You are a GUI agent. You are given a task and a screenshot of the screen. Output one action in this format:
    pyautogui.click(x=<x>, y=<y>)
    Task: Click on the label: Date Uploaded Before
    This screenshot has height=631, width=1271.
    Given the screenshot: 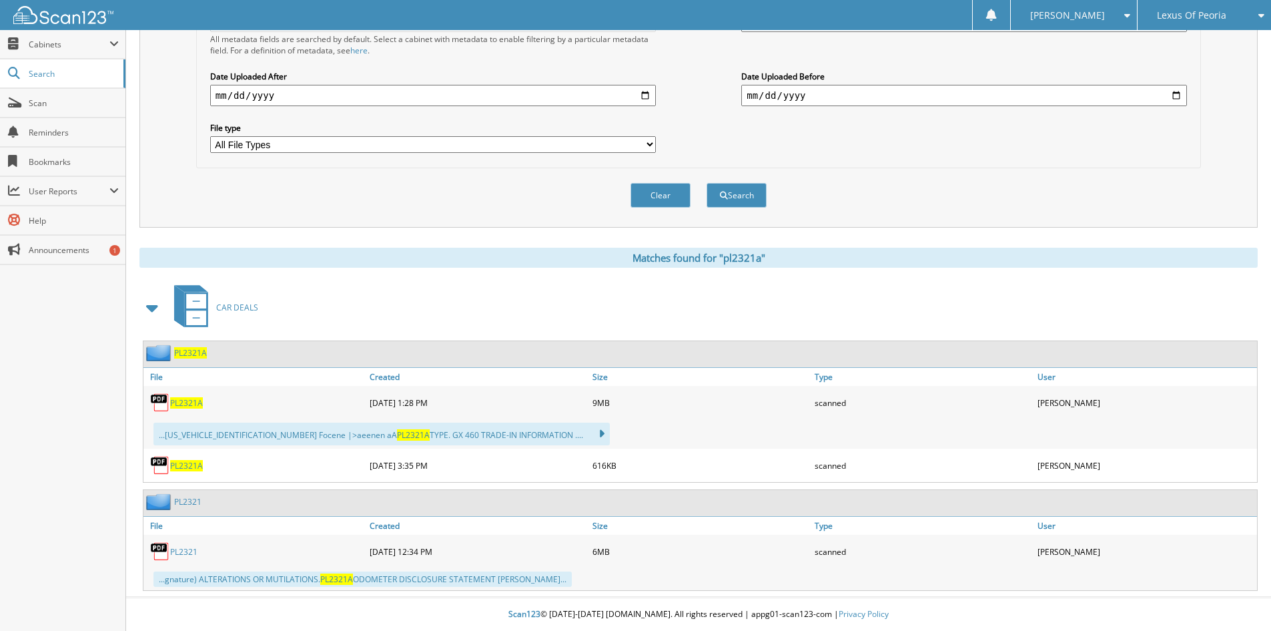 What is the action you would take?
    pyautogui.click(x=964, y=76)
    